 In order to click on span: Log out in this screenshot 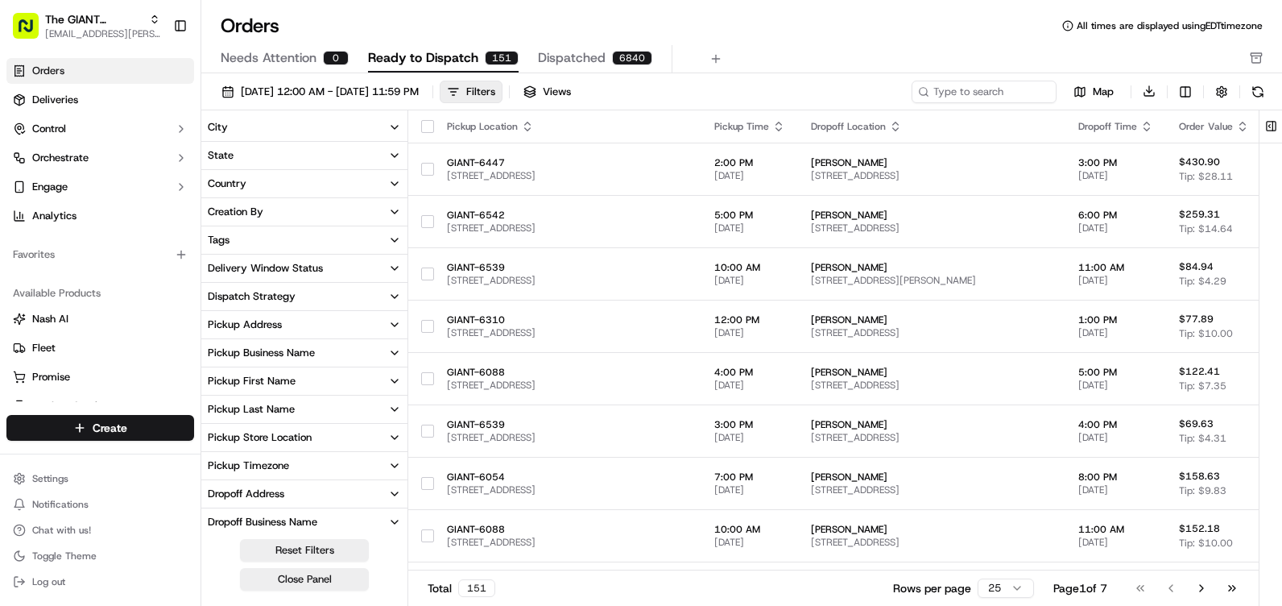, I will do `click(48, 582)`.